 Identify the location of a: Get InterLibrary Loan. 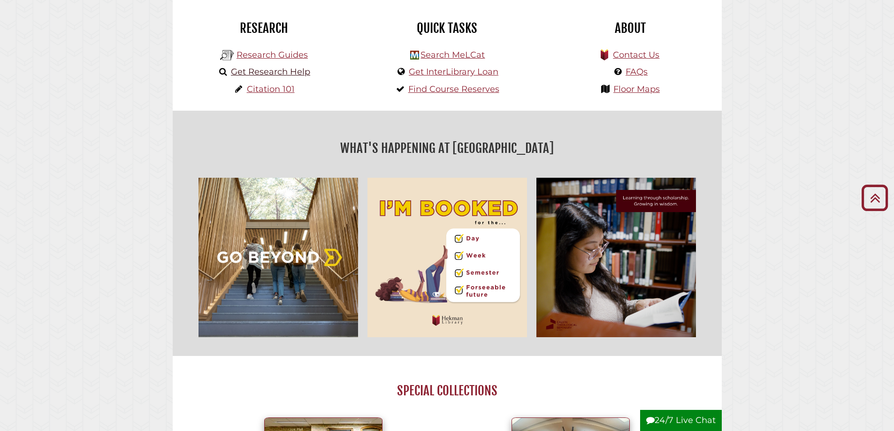
(453, 72).